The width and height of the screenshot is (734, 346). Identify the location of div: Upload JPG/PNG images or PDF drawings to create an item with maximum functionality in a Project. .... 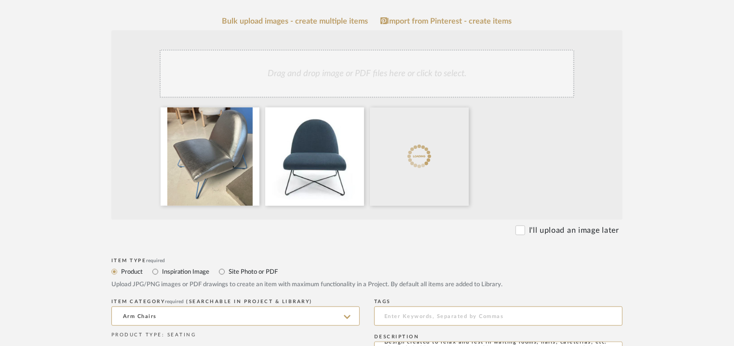
(367, 285).